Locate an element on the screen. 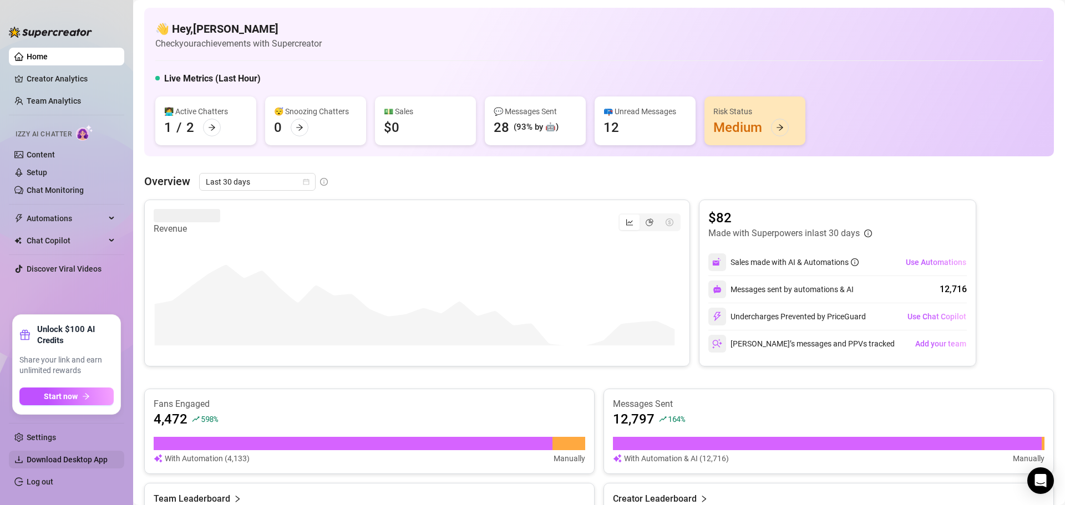 This screenshot has height=505, width=1065. article: Check your achievements with Supercreator is located at coordinates (238, 43).